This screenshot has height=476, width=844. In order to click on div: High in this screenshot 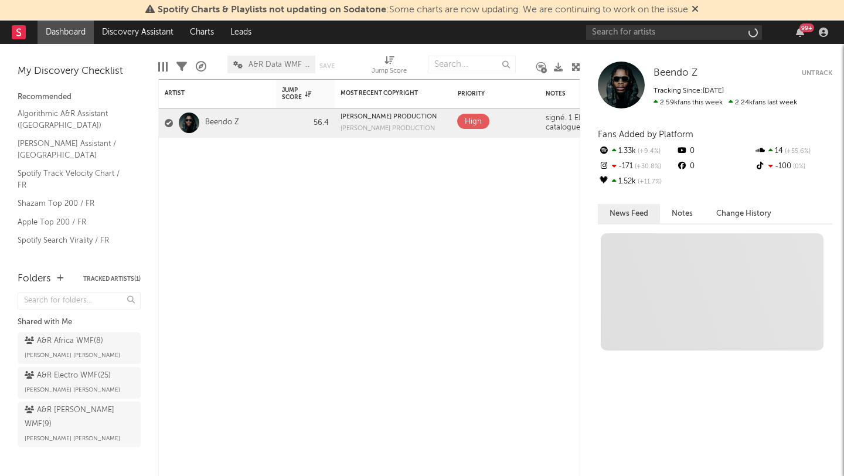, I will do `click(473, 122)`.